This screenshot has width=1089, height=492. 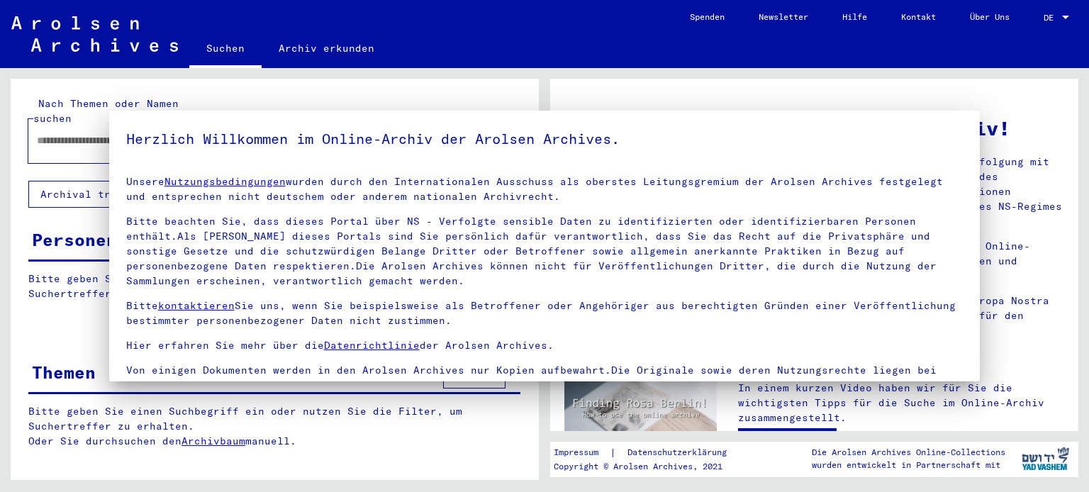 I want to click on p: Bitte beachten Sie, dass dieses Portal über NS - Verfolgte sensible Daten zu identifizierten oder..., so click(x=544, y=251).